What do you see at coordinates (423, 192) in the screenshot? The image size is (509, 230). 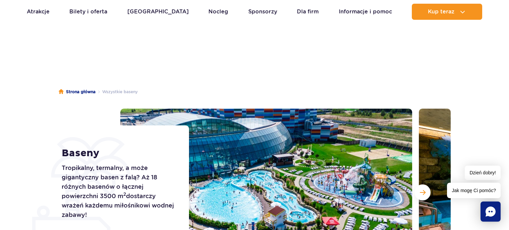 I see `button: Następny slajd` at bounding box center [423, 192].